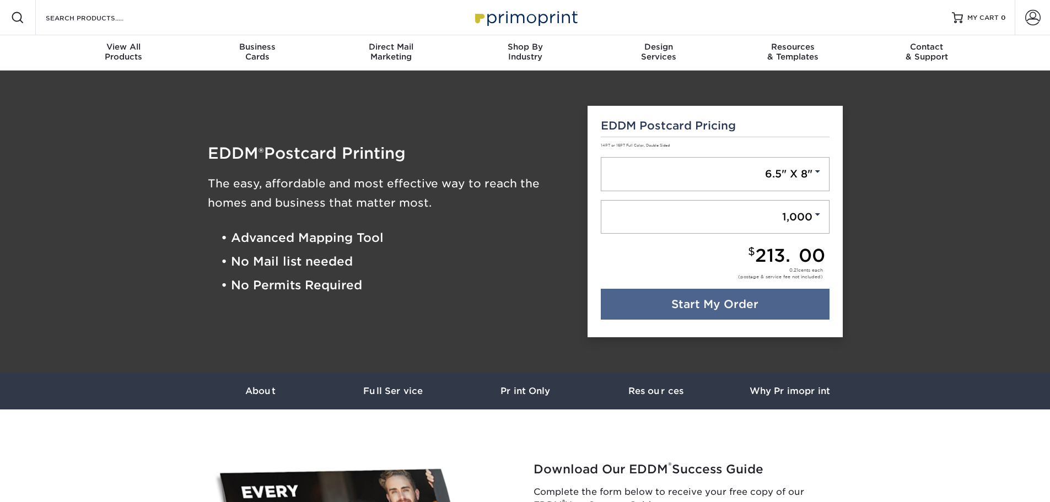 The width and height of the screenshot is (1050, 502). I want to click on a: Full Service, so click(393, 391).